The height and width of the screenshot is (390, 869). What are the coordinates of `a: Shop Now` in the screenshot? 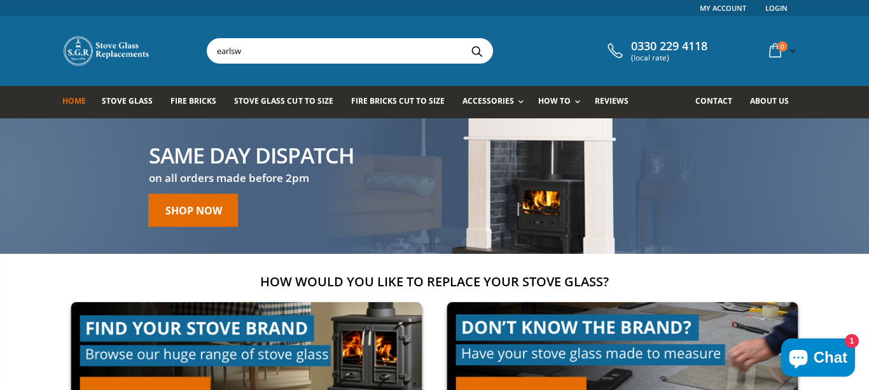 It's located at (193, 210).